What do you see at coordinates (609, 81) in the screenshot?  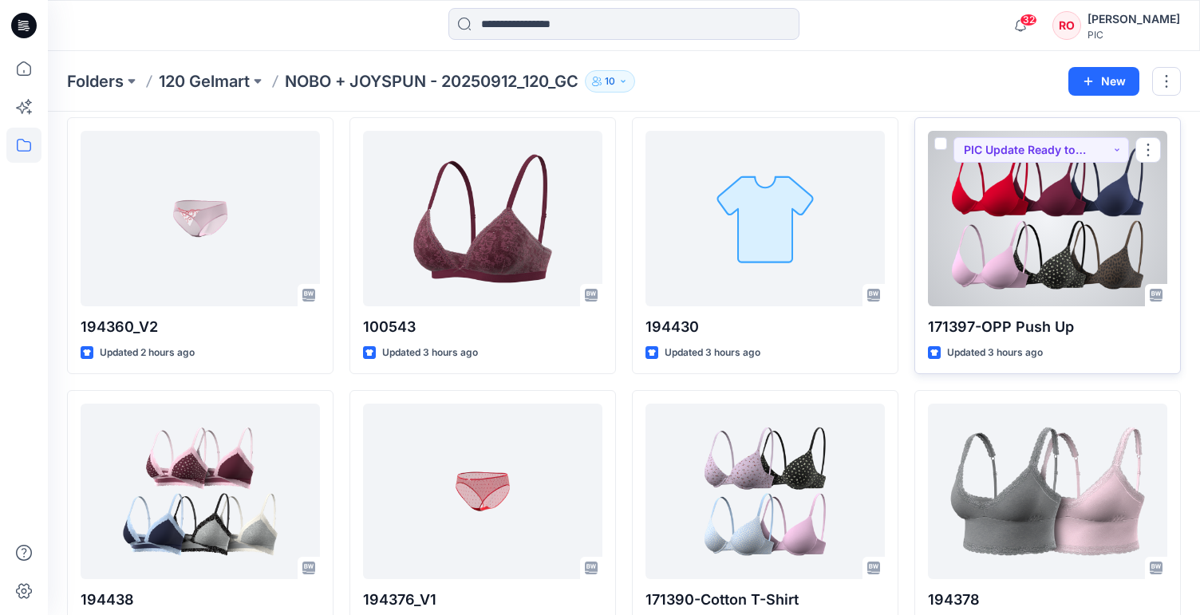 I see `p: 10` at bounding box center [609, 81].